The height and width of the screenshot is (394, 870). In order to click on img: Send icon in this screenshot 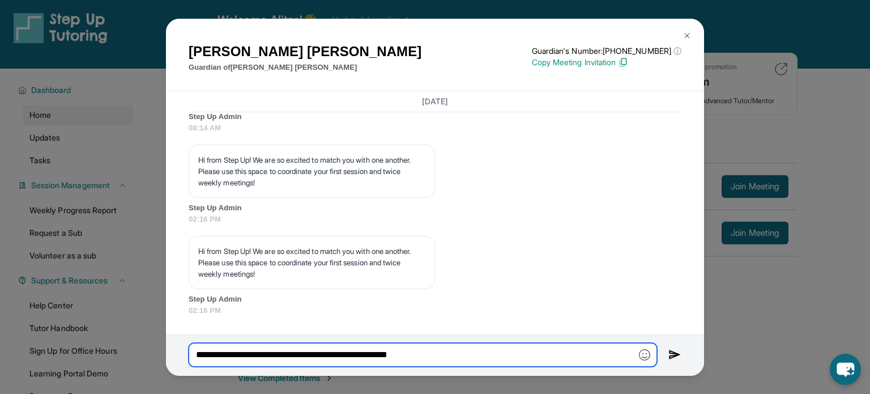, I will do `click(675, 355)`.